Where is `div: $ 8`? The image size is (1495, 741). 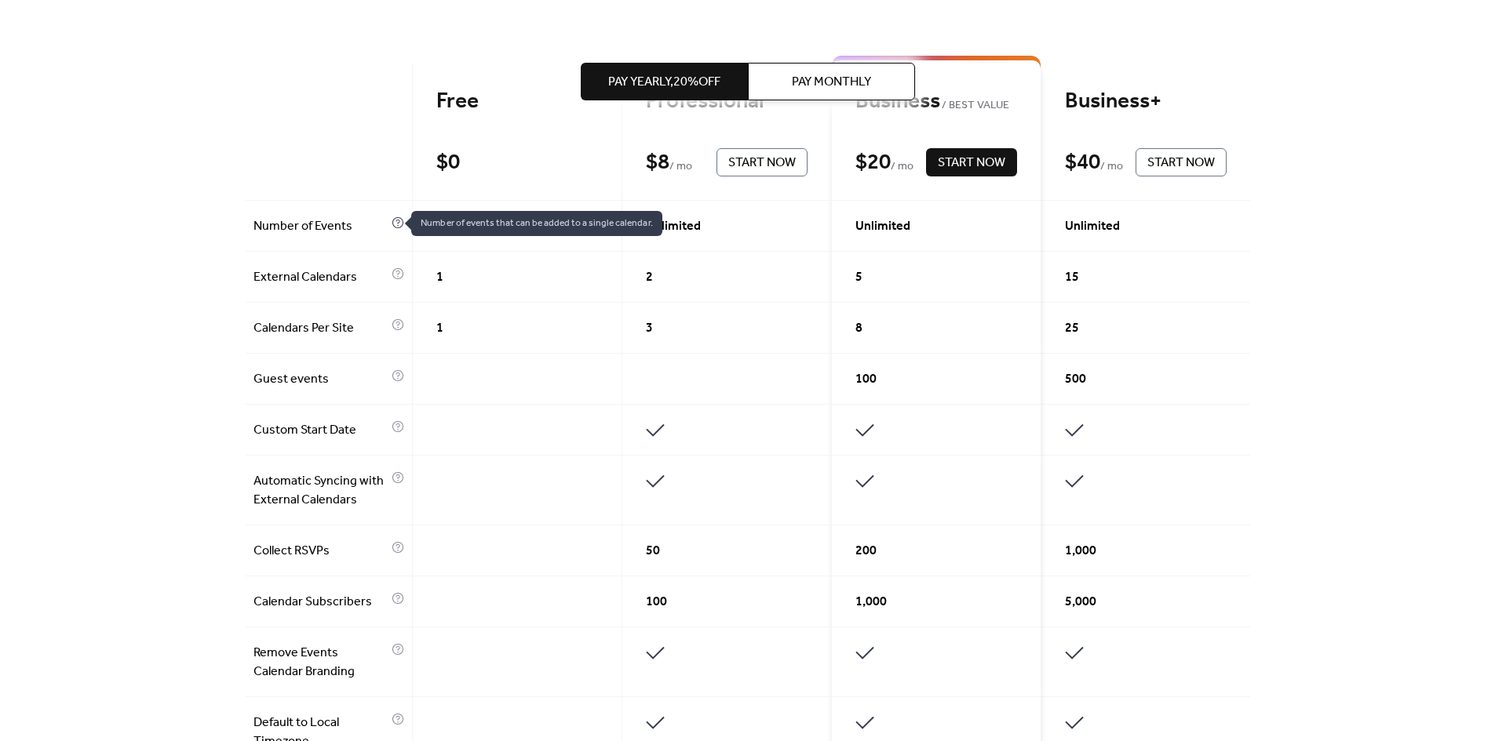 div: $ 8 is located at coordinates (657, 162).